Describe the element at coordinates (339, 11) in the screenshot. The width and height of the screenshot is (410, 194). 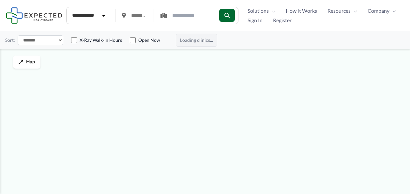
I see `span: Resources` at that location.